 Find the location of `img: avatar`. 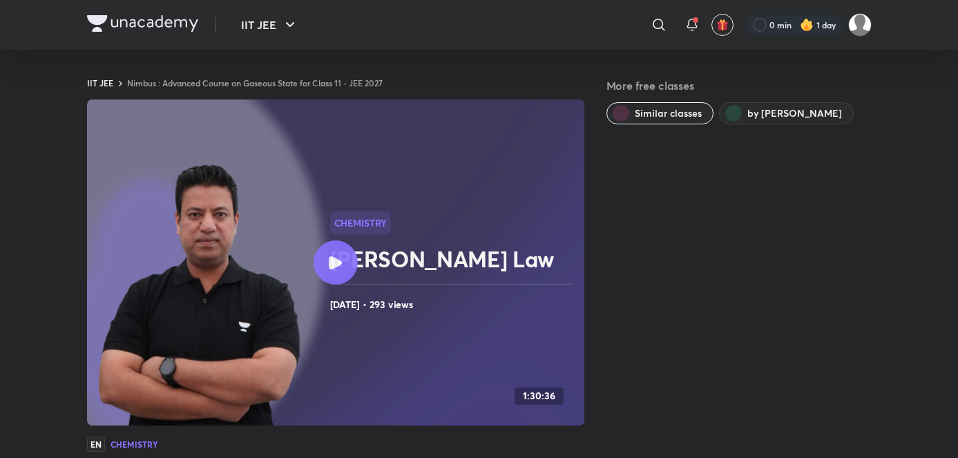

img: avatar is located at coordinates (722, 25).